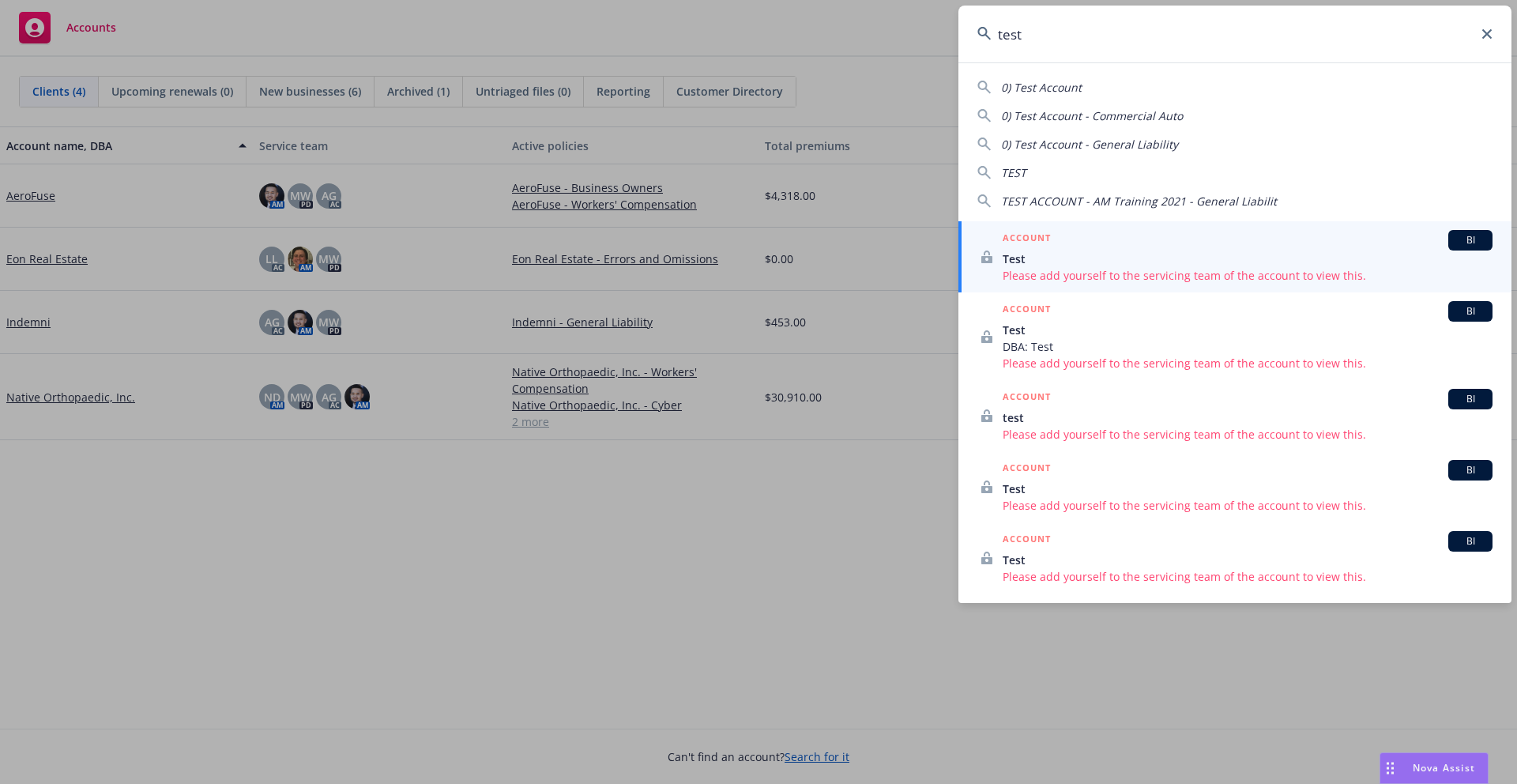 This screenshot has height=784, width=1517. I want to click on span: test, so click(1248, 418).